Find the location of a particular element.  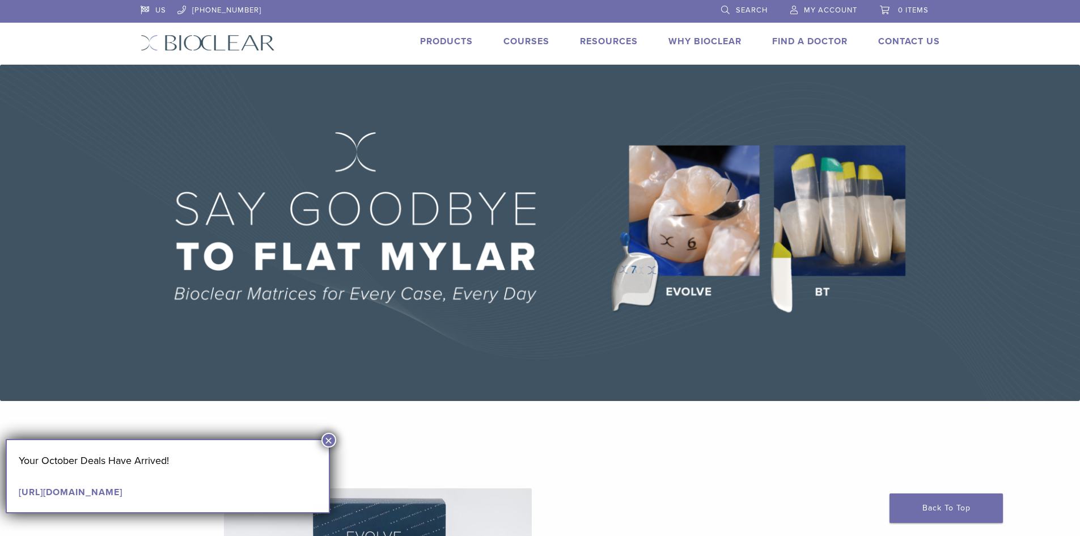

a: Resources is located at coordinates (609, 41).